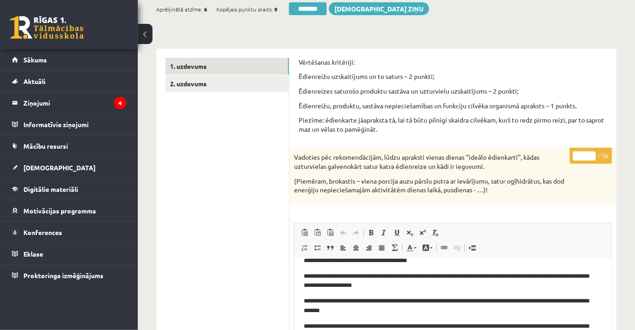 The height and width of the screenshot is (330, 635). What do you see at coordinates (69, 125) in the screenshot?
I see `a: Informatīvie ziņojumi` at bounding box center [69, 125].